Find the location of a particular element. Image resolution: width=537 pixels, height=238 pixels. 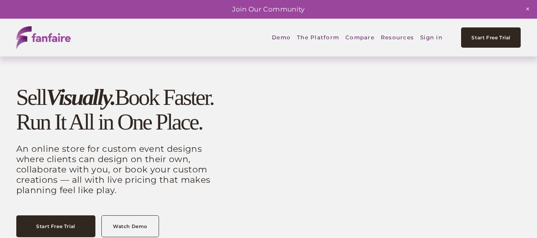

a: fanfaire is located at coordinates (44, 37).